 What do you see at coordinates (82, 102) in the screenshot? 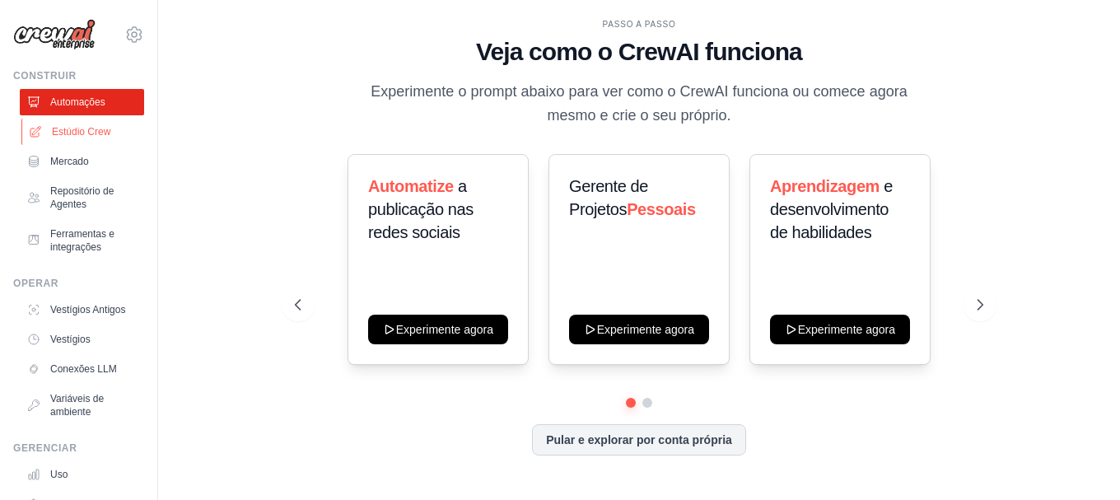
I see `a: Automações` at bounding box center [82, 102].